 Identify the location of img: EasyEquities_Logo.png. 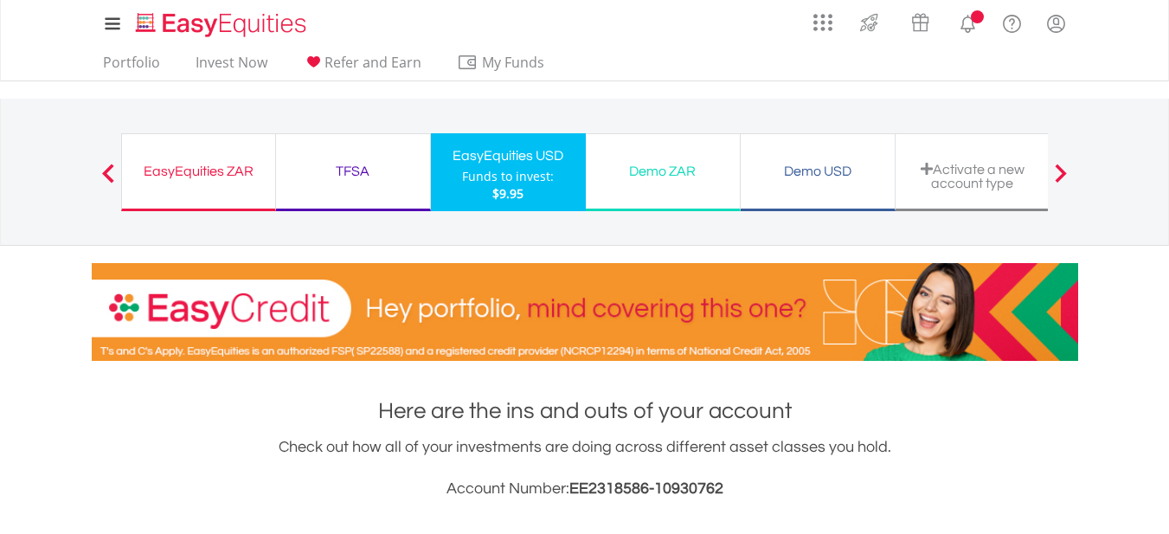
(222, 24).